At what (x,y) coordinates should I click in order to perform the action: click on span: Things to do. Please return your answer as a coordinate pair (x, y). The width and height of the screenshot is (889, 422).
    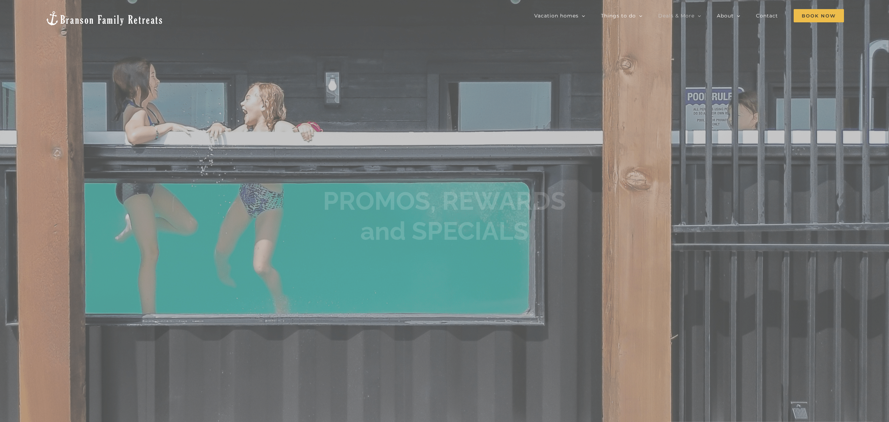
    Looking at the image, I should click on (618, 16).